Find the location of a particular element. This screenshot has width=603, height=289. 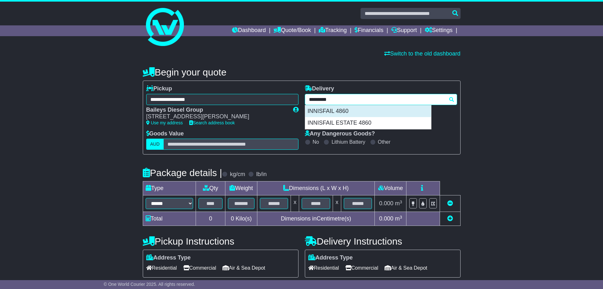

label: Goods Value is located at coordinates (165, 134).